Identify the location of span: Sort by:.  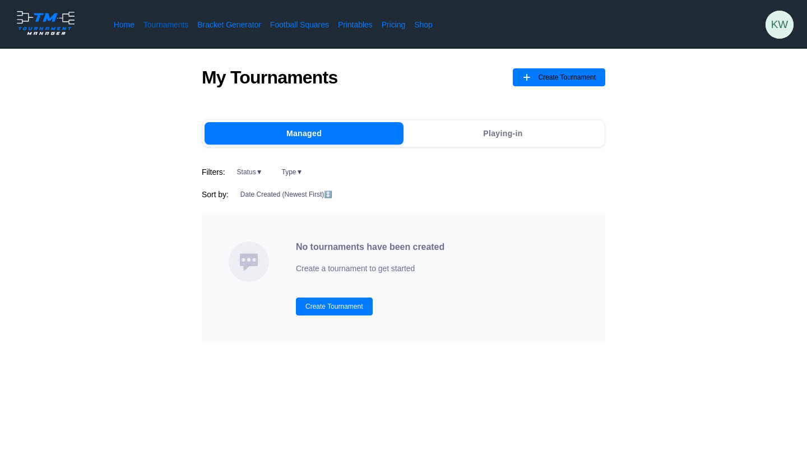
(215, 194).